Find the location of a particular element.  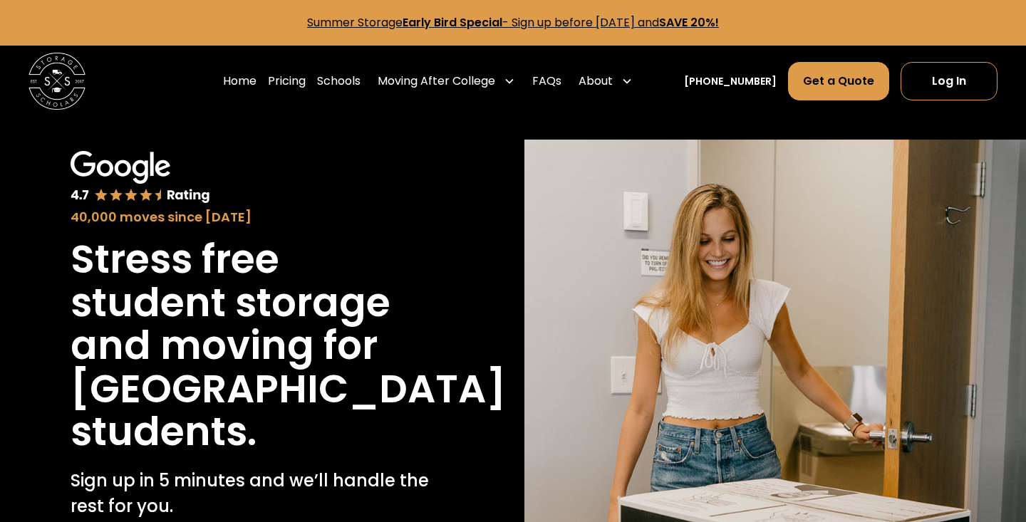

h1: students. is located at coordinates (163, 432).